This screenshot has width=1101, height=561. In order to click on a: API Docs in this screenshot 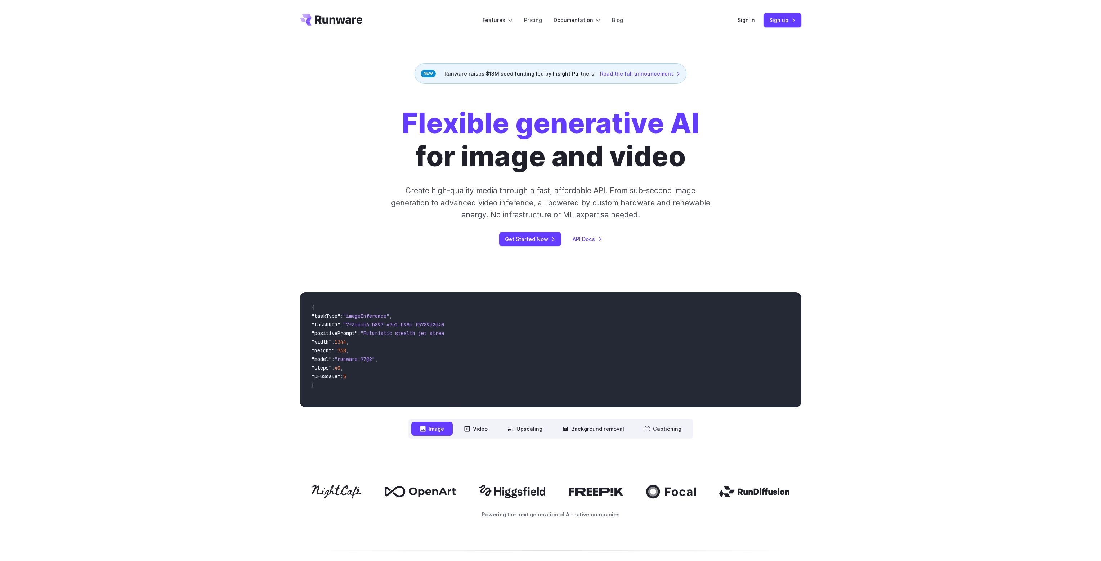, I will do `click(587, 239)`.